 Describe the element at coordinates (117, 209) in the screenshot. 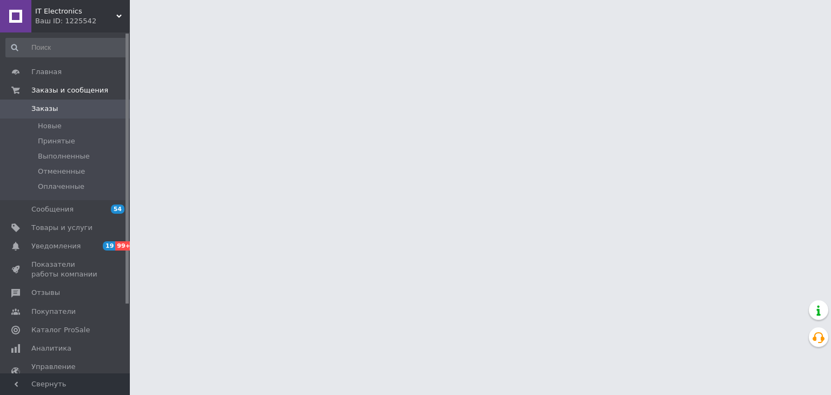

I see `span: 54` at that location.